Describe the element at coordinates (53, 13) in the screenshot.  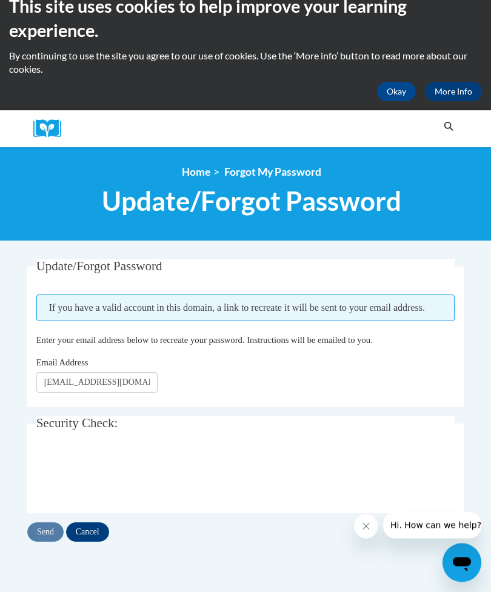
I see `span: Hi. How can we help?` at that location.